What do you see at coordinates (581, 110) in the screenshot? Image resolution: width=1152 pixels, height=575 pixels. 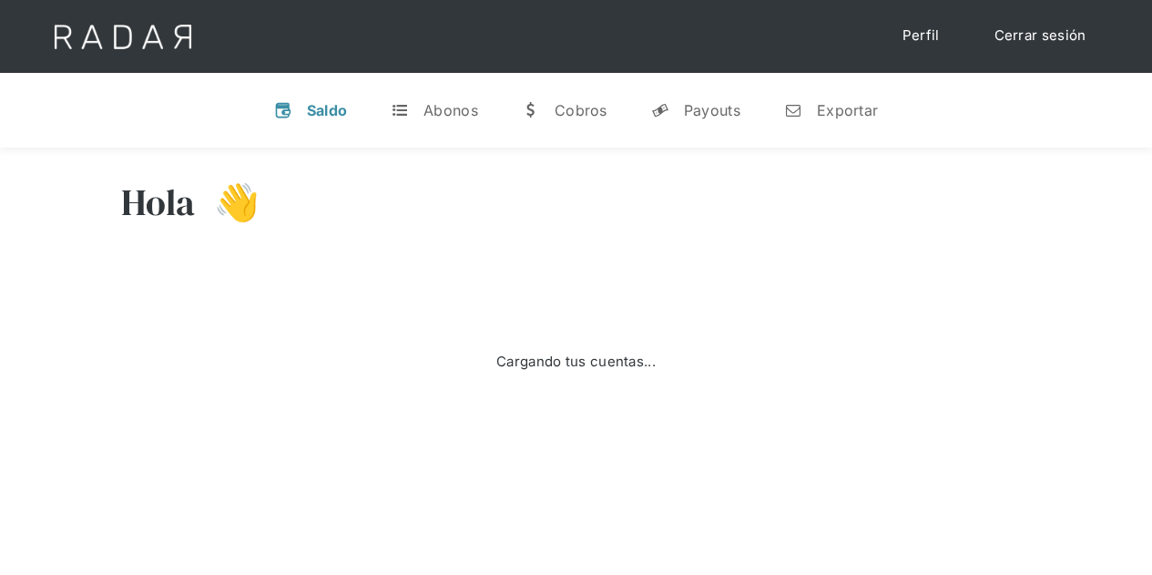 I see `div: Cobros` at bounding box center [581, 110].